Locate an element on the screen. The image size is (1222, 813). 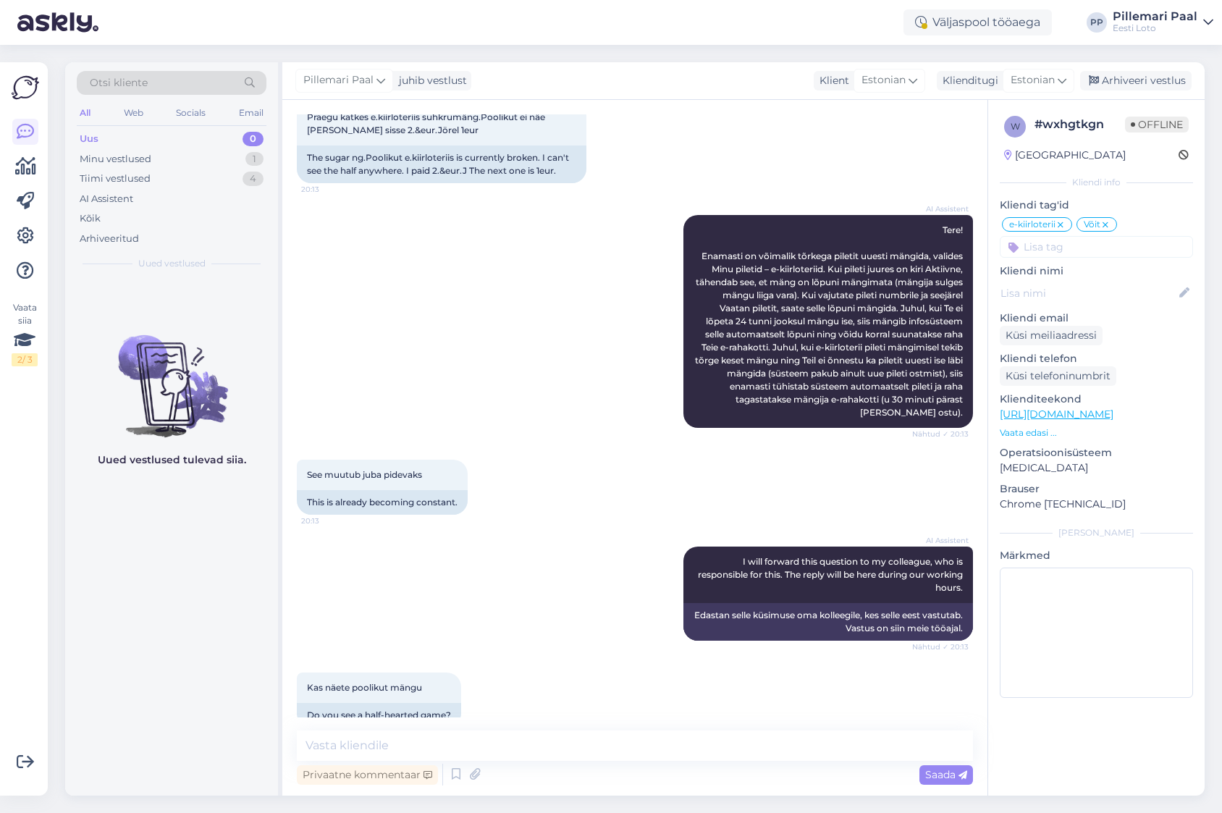
span: e-kiirloterii is located at coordinates (1032, 224).